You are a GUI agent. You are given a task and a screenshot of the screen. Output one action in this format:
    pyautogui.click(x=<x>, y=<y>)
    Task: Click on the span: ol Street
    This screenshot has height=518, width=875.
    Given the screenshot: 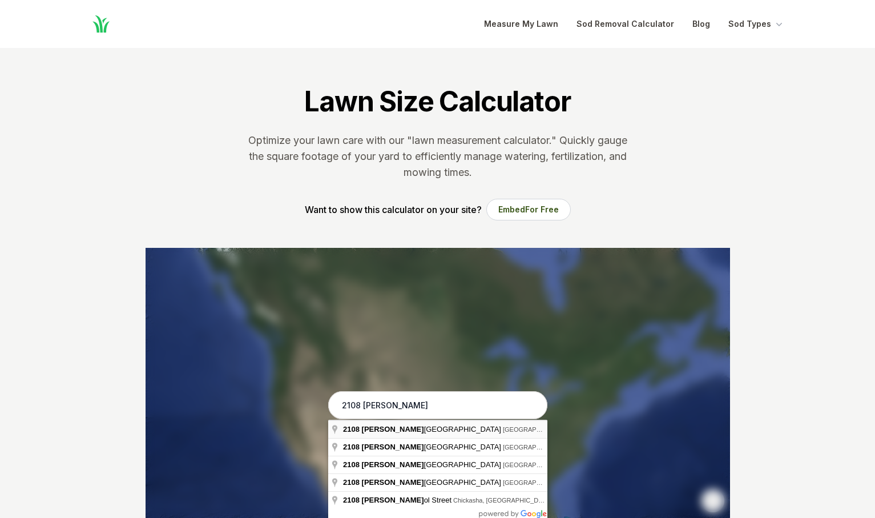 What is the action you would take?
    pyautogui.click(x=398, y=499)
    